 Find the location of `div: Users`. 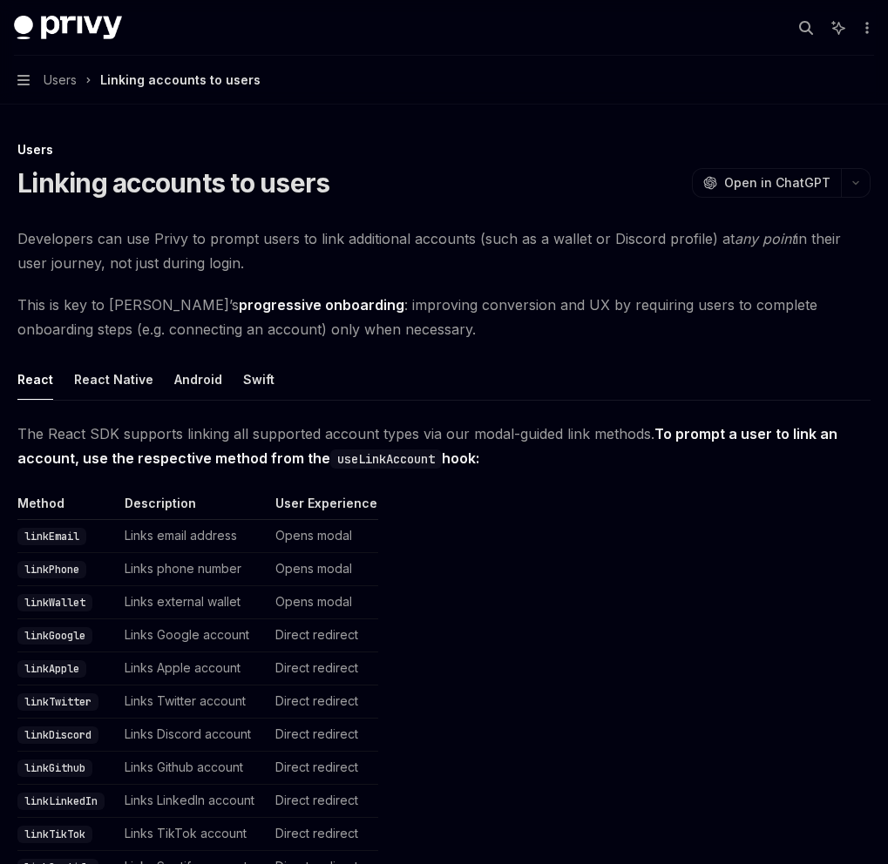

div: Users is located at coordinates (443, 150).